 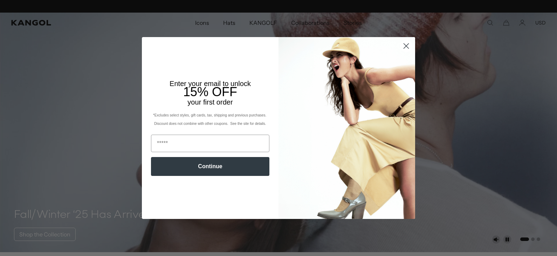 What do you see at coordinates (210, 102) in the screenshot?
I see `span: your first order` at bounding box center [210, 102].